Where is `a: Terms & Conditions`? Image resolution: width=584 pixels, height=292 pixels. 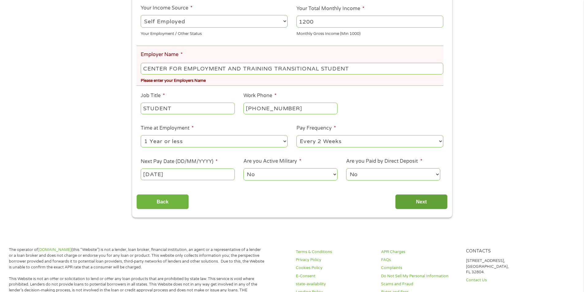 a: Terms & Conditions is located at coordinates (335, 252).